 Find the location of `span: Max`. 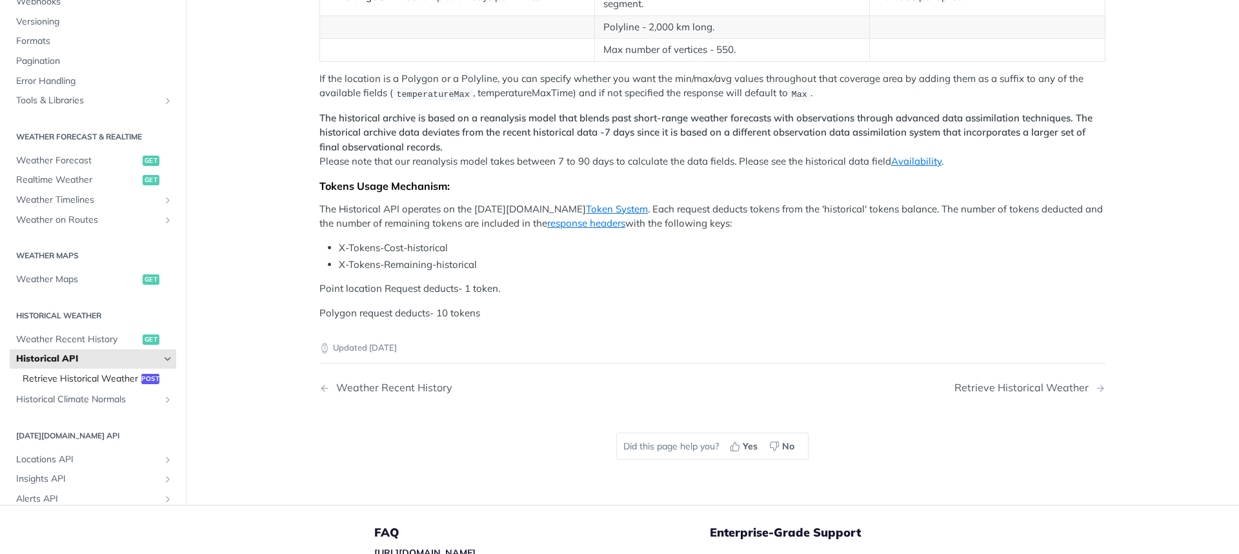

span: Max is located at coordinates (800, 94).